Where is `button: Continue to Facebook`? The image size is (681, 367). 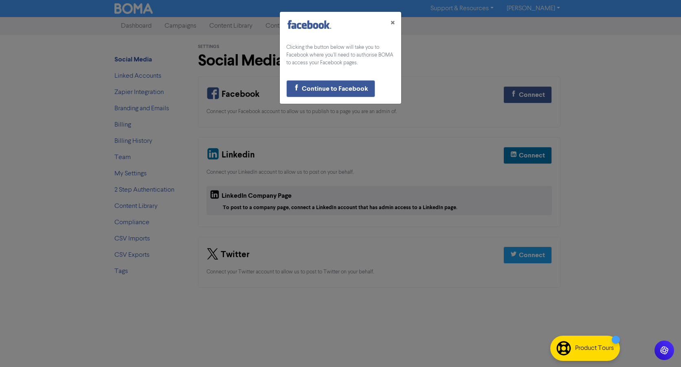 button: Continue to Facebook is located at coordinates (331, 89).